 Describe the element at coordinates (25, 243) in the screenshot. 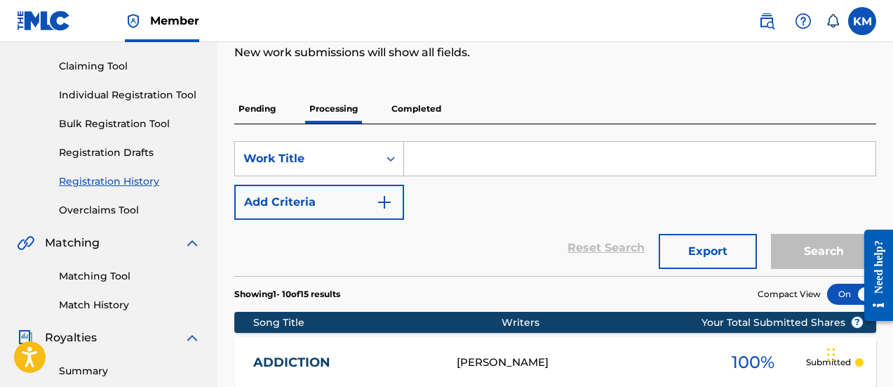

I see `img: Matching` at that location.